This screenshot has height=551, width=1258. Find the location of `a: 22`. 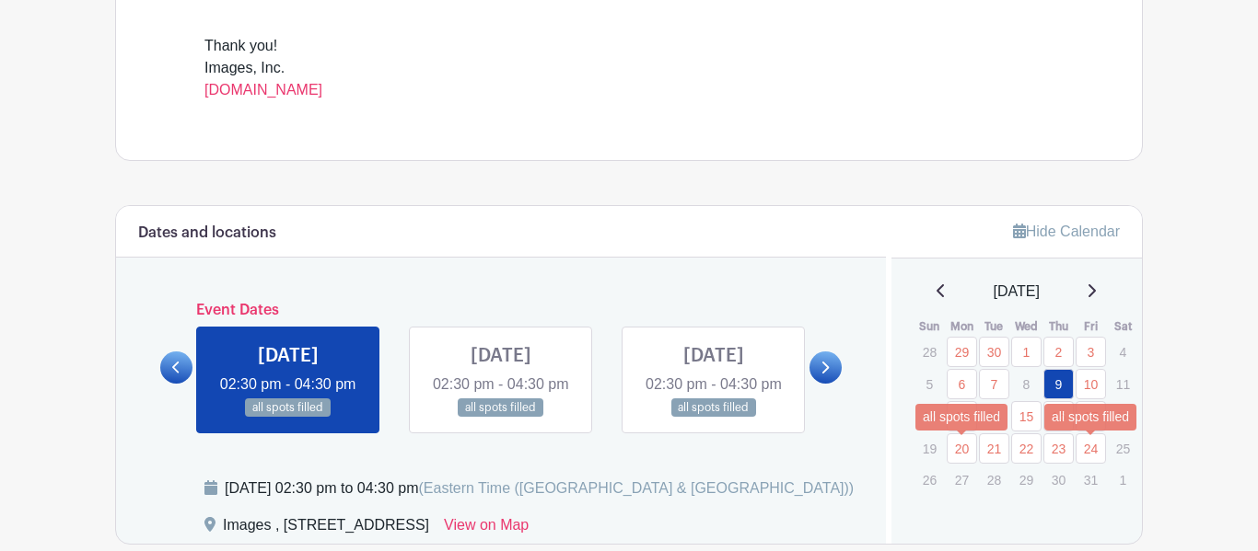

a: 22 is located at coordinates (1026, 448).